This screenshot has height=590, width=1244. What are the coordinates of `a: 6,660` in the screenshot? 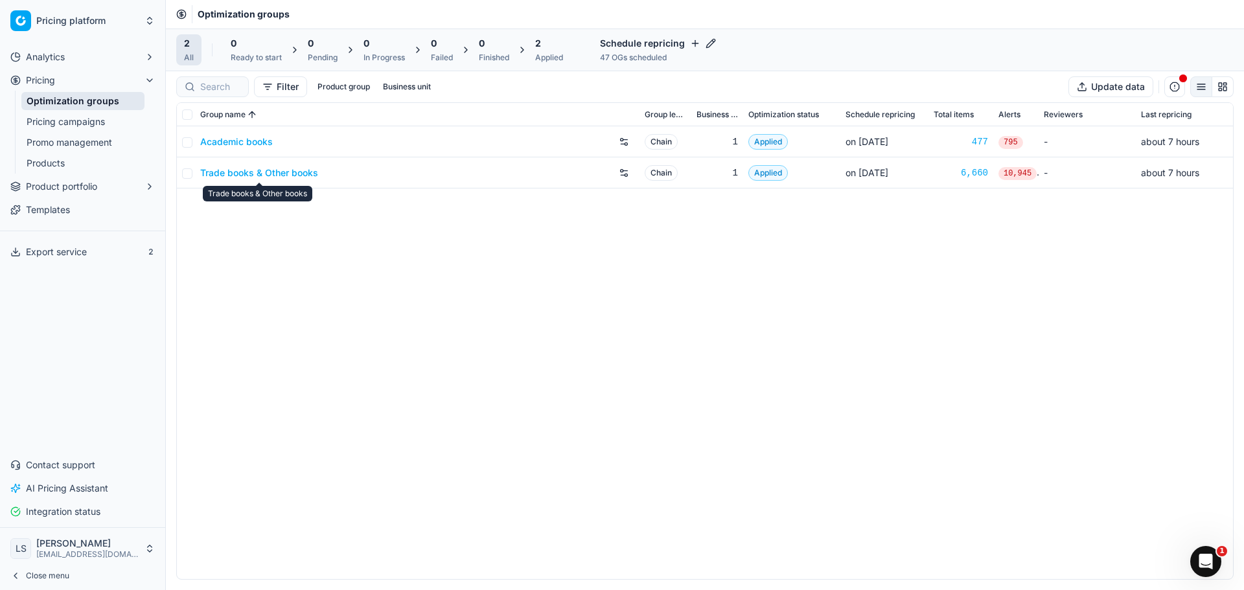 It's located at (961, 173).